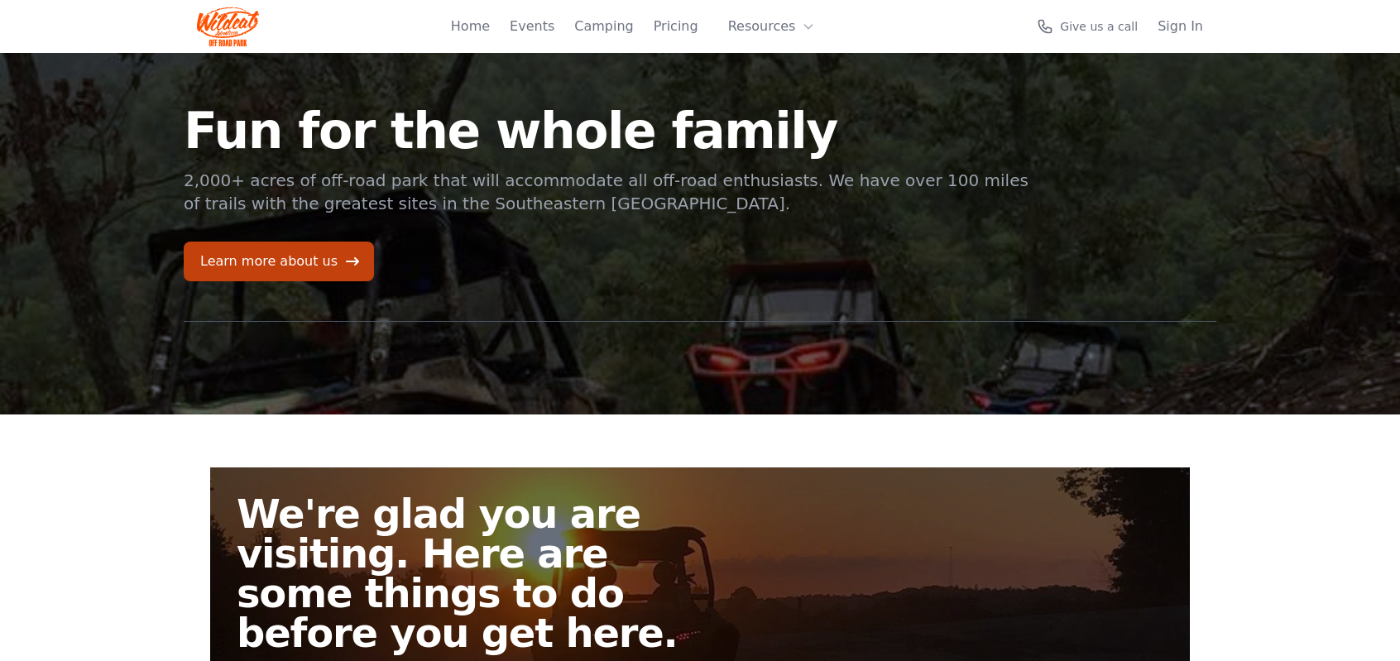  I want to click on a: Camping, so click(603, 26).